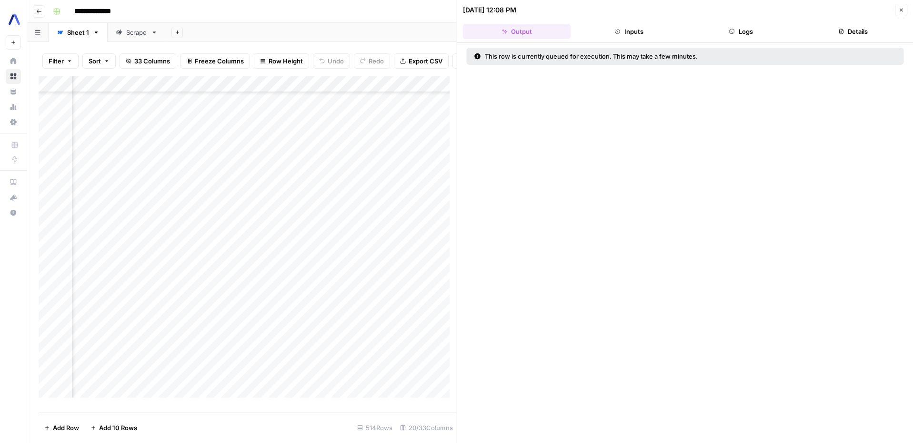 This screenshot has width=913, height=443. Describe the element at coordinates (148, 61) in the screenshot. I see `button: 33 Columns` at that location.